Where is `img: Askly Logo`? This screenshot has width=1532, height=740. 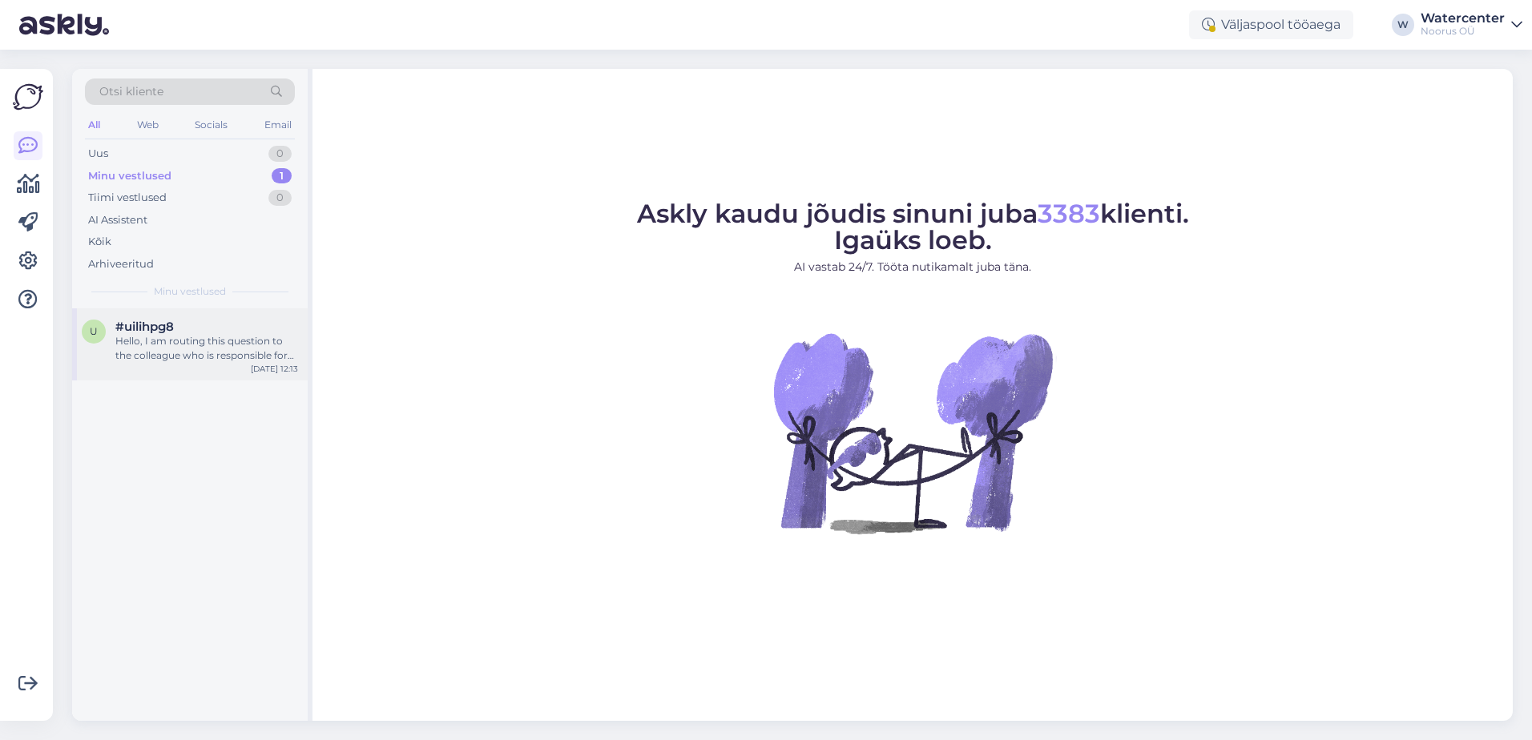 img: Askly Logo is located at coordinates (28, 97).